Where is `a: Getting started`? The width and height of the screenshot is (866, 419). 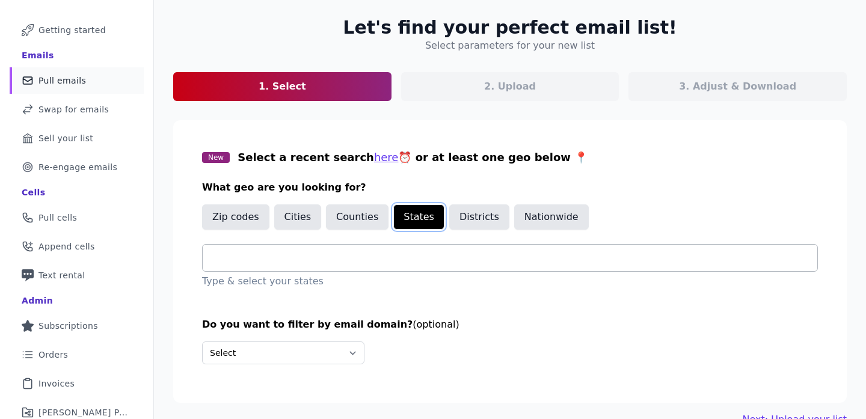 a: Getting started is located at coordinates (76, 30).